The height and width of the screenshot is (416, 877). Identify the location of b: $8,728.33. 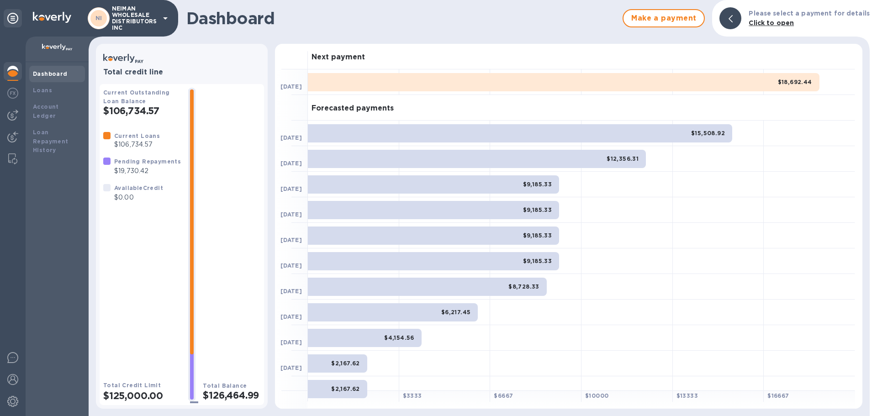
(524, 286).